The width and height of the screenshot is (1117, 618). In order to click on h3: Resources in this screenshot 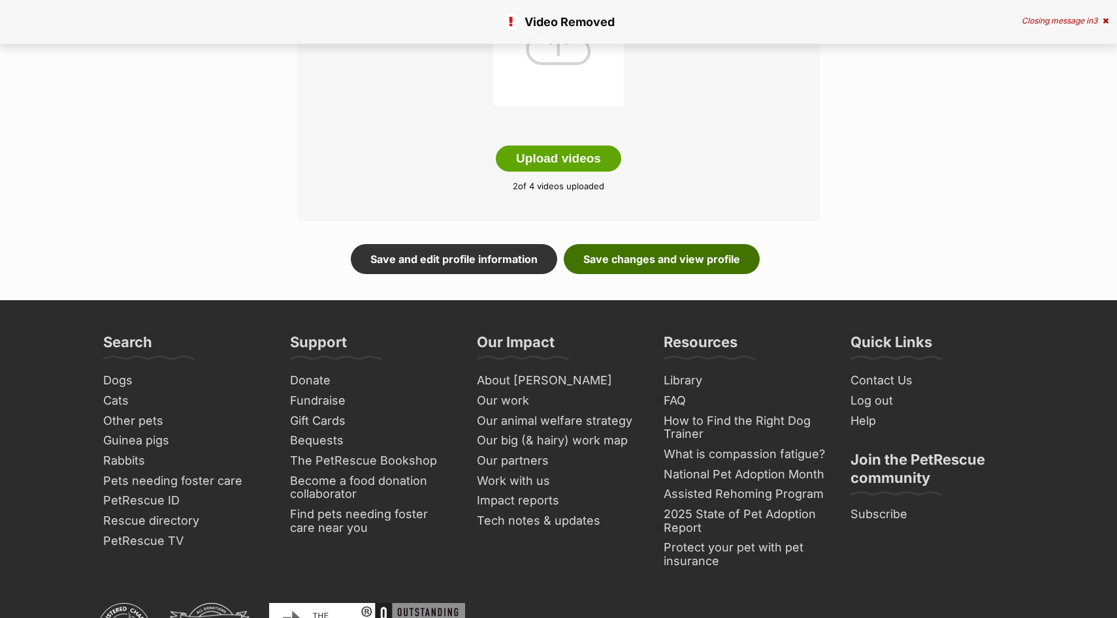, I will do `click(700, 346)`.